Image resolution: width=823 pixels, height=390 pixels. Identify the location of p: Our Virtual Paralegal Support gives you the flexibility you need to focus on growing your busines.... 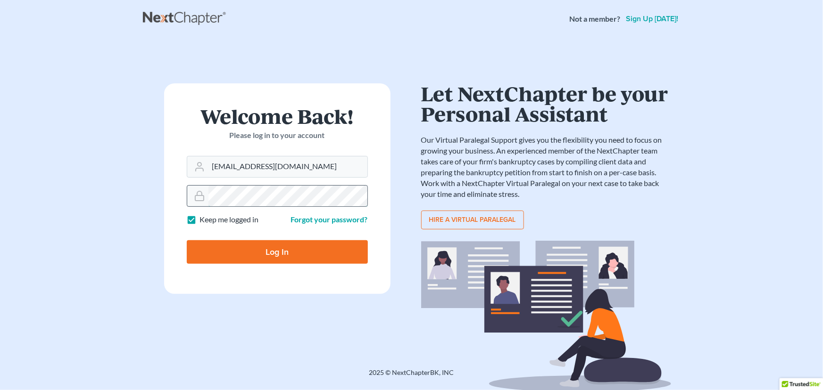
(546, 167).